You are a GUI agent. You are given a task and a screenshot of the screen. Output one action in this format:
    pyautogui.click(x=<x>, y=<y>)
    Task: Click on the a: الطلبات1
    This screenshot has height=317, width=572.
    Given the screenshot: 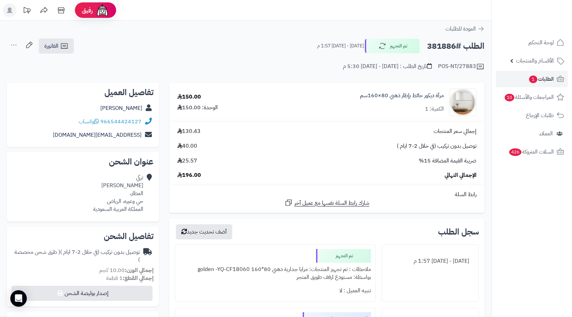 What is the action you would take?
    pyautogui.click(x=531, y=79)
    